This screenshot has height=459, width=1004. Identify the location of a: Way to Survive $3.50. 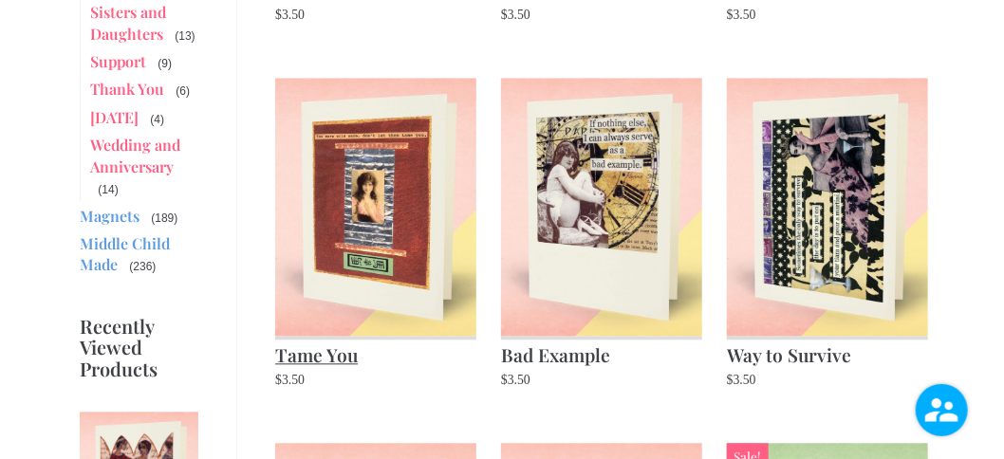
(827, 234).